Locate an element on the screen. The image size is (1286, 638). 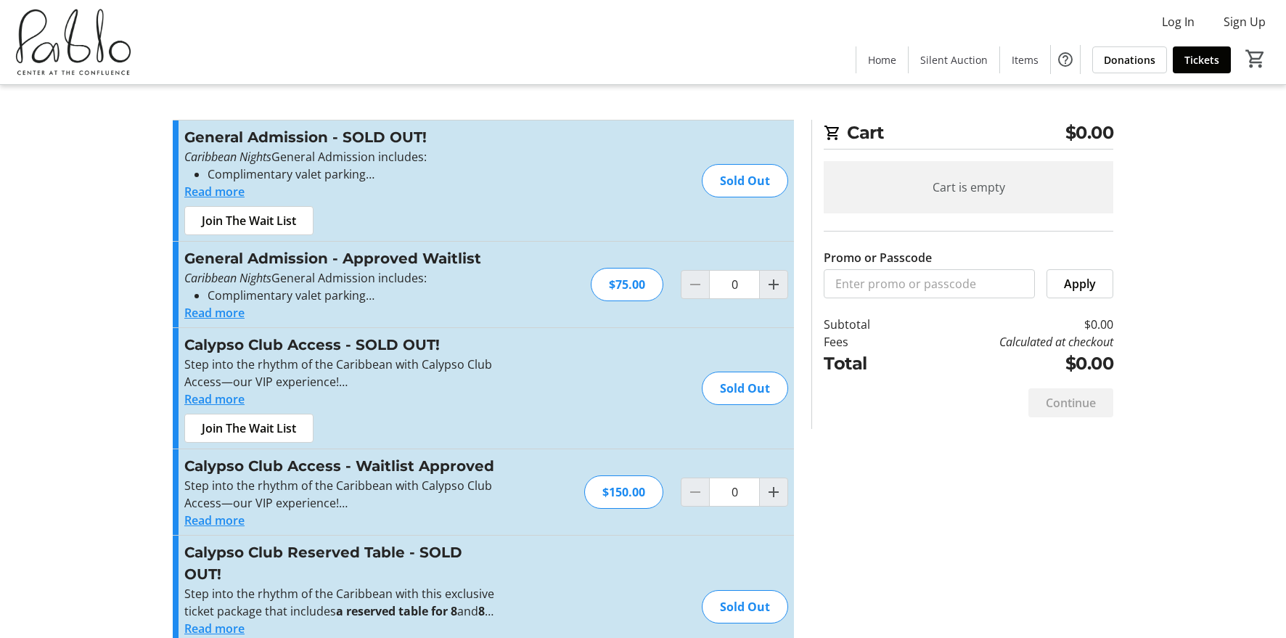
a: Donations is located at coordinates (1129, 60).